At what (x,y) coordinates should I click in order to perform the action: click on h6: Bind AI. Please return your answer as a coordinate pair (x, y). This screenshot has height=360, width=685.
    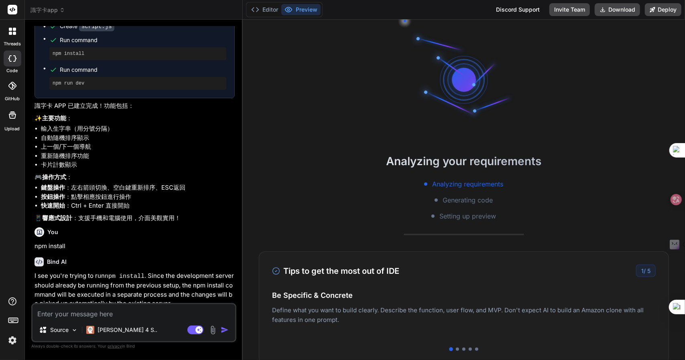
    Looking at the image, I should click on (57, 262).